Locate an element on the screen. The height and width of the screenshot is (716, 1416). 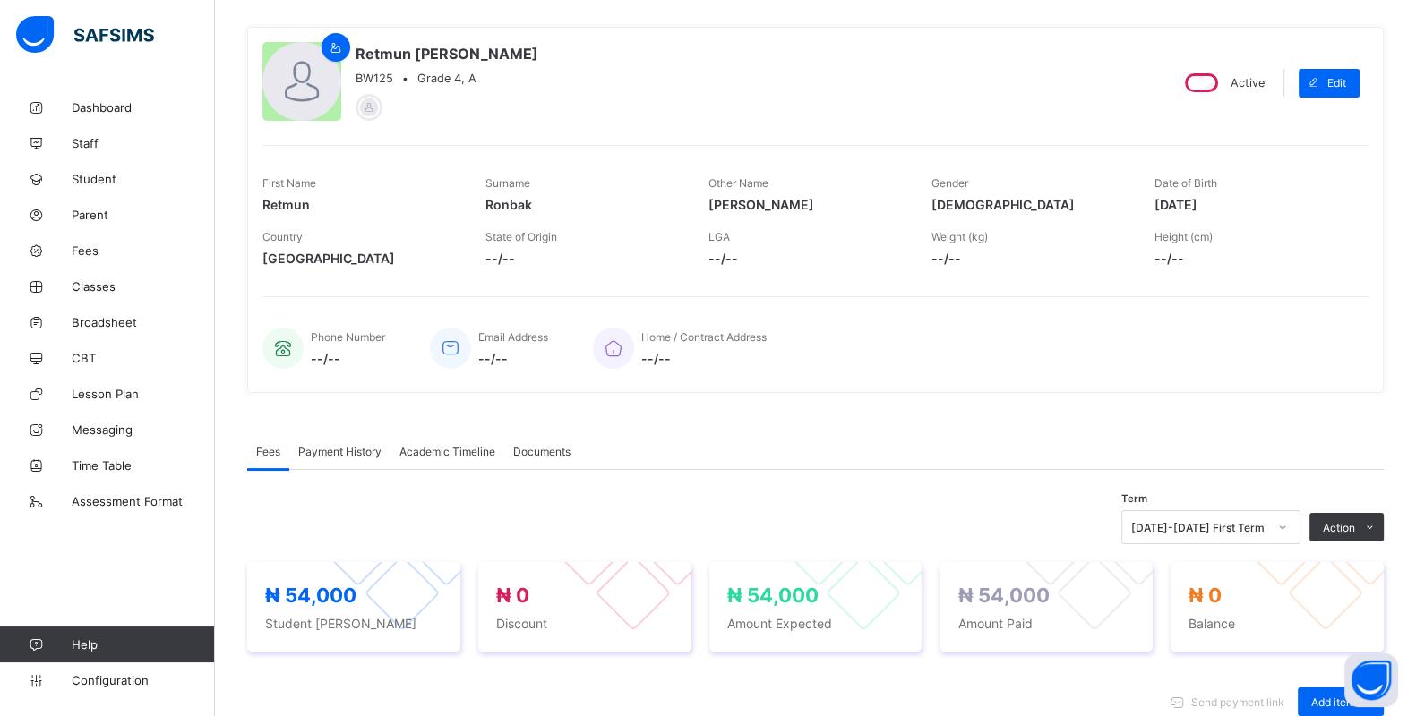
span: Grade 4, A is located at coordinates (447, 78).